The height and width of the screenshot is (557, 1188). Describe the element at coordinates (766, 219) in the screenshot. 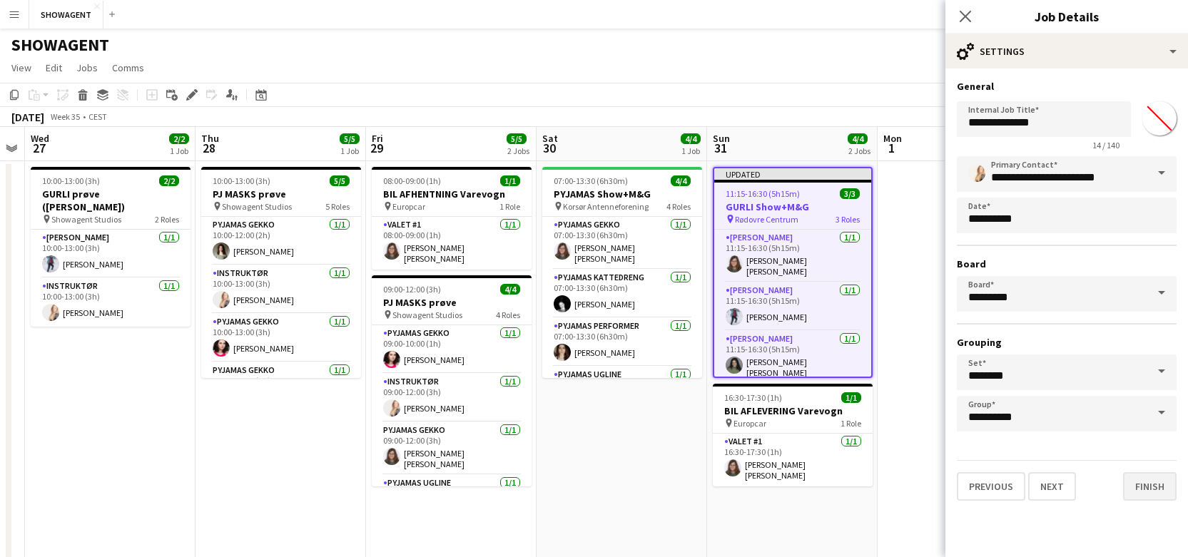

I see `span: Rødovre Centrum` at that location.